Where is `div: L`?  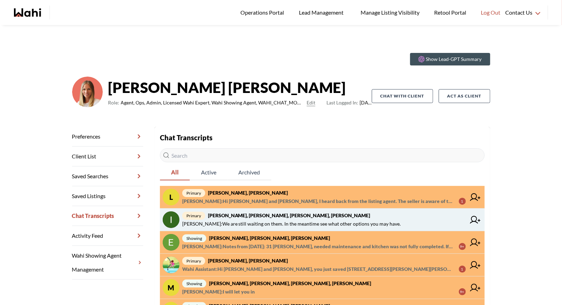 div: L is located at coordinates (171, 197).